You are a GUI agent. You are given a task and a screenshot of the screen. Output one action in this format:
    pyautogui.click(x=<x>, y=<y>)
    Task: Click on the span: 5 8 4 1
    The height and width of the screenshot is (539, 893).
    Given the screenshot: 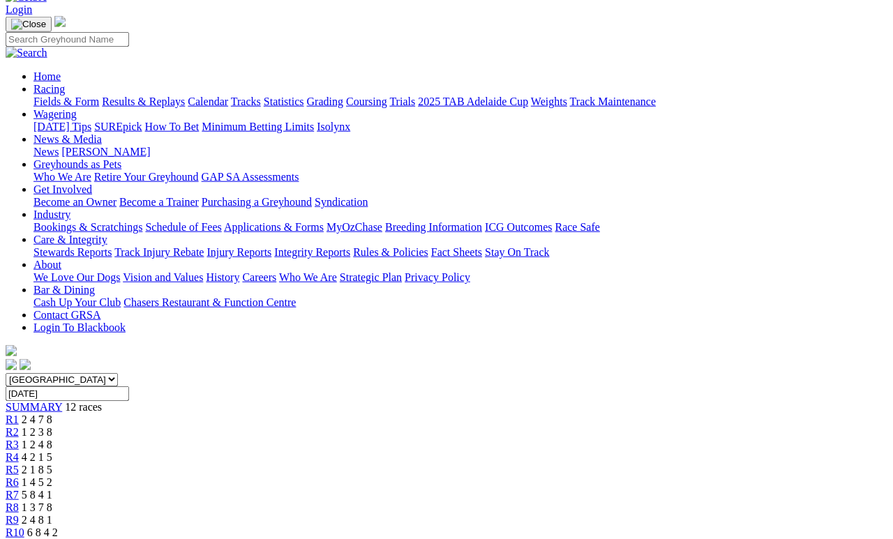 What is the action you would take?
    pyautogui.click(x=37, y=495)
    